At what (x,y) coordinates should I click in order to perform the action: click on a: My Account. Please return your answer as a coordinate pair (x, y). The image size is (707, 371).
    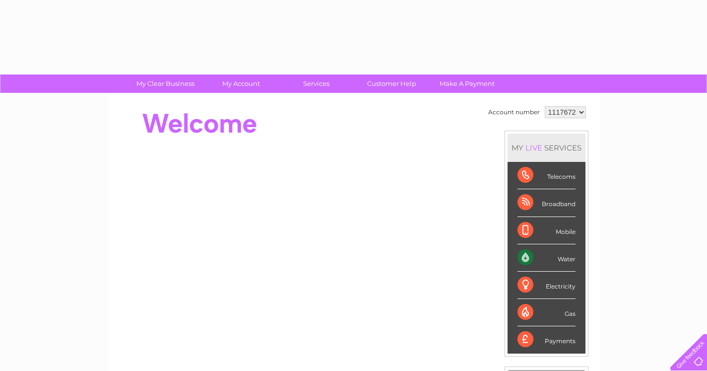
    Looking at the image, I should click on (241, 83).